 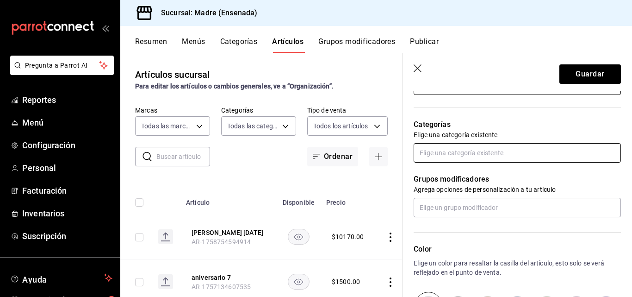 I want to click on div: Artículos sucursal, so click(x=172, y=74).